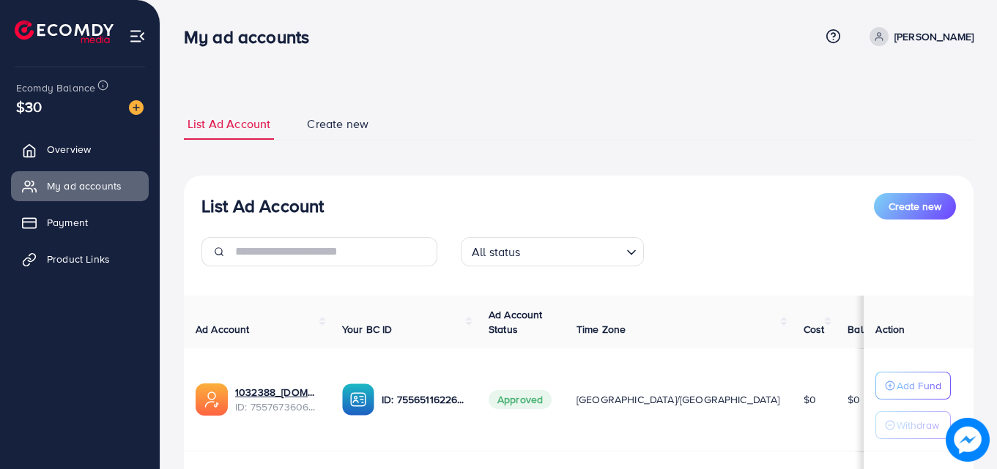 The width and height of the screenshot is (997, 469). I want to click on button: Withdraw, so click(912, 425).